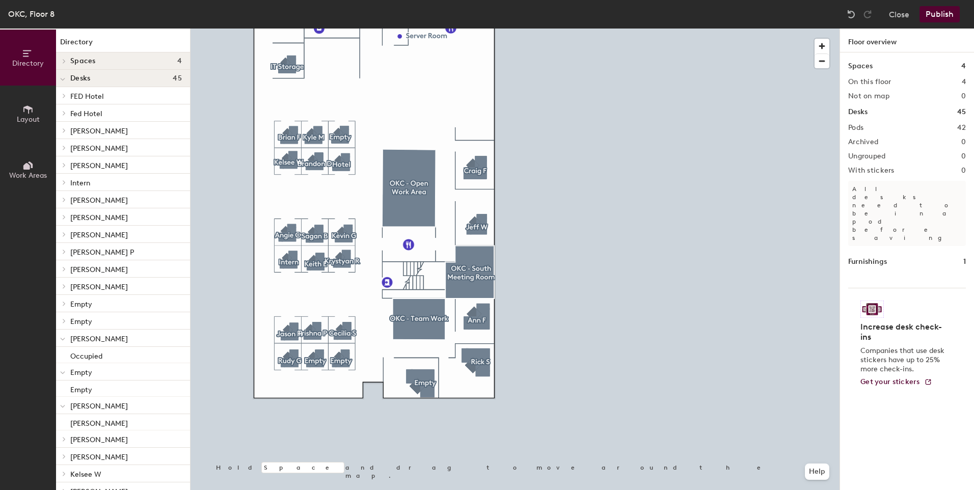 The height and width of the screenshot is (490, 974). Describe the element at coordinates (123, 44) in the screenshot. I see `h1: Directory` at that location.